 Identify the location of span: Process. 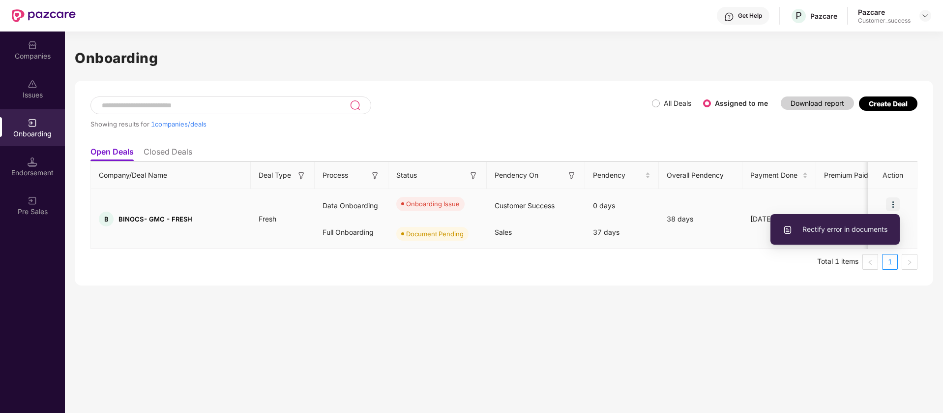
(335, 175).